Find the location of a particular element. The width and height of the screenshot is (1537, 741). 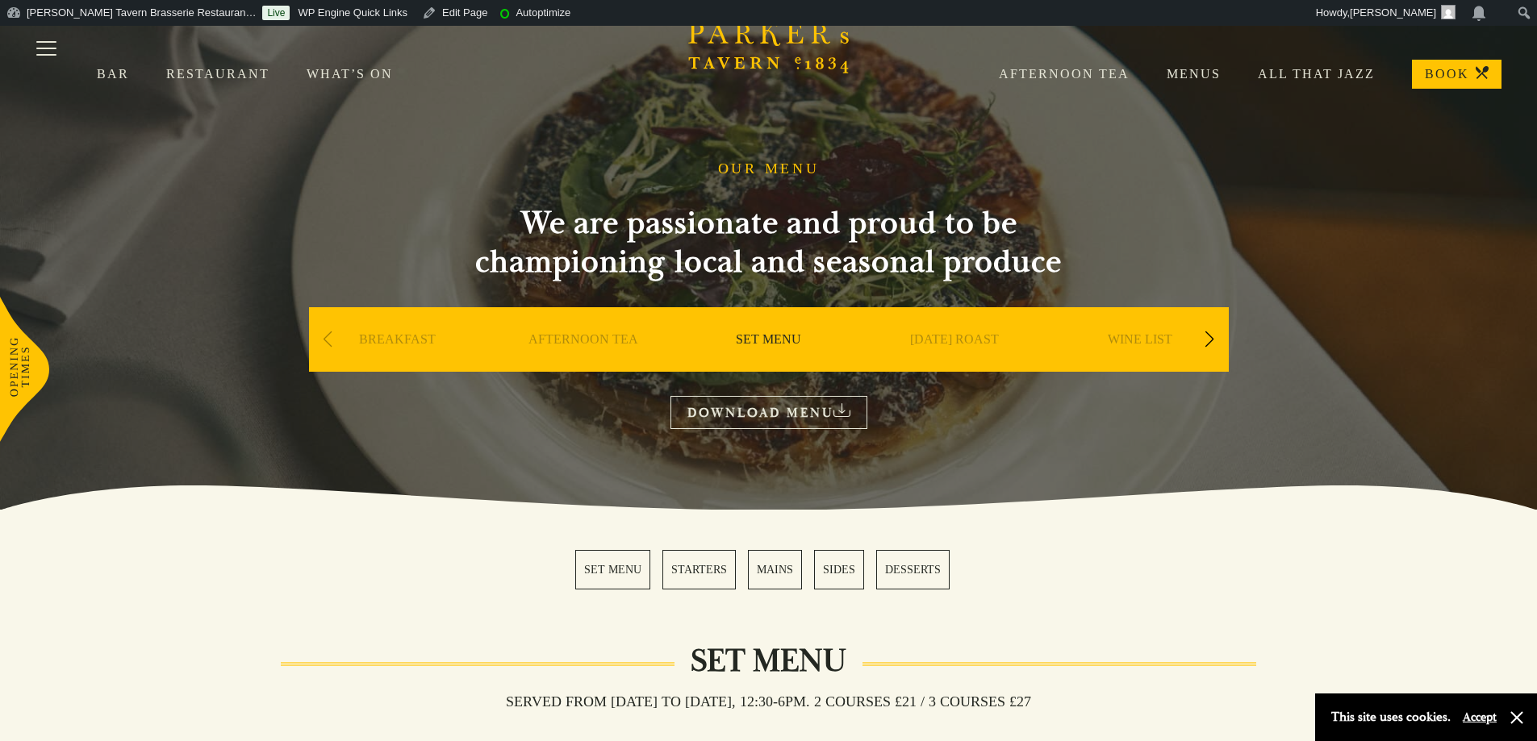

a: WINE LIST is located at coordinates (1140, 364).